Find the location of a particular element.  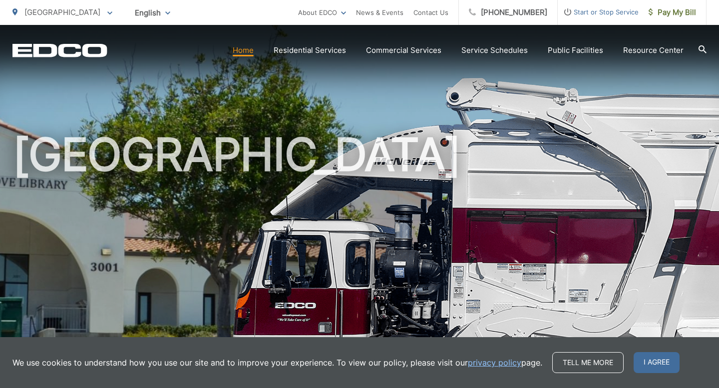

span: Pay My Bill is located at coordinates (672, 12).